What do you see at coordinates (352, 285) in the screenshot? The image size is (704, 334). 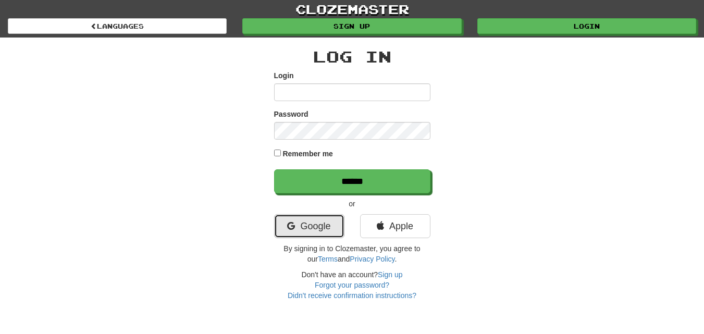 I see `a: Forgot your password?` at bounding box center [352, 285].